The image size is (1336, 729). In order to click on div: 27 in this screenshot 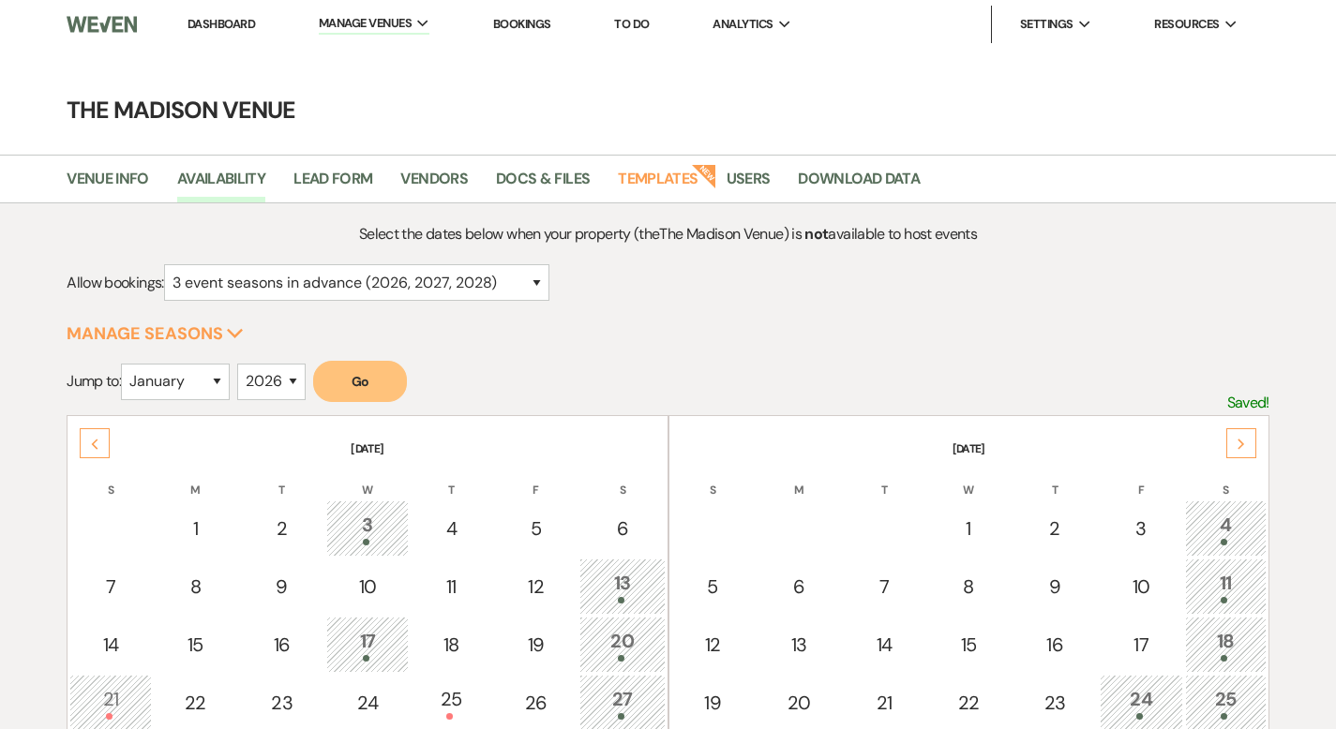, I will do `click(621, 702)`.